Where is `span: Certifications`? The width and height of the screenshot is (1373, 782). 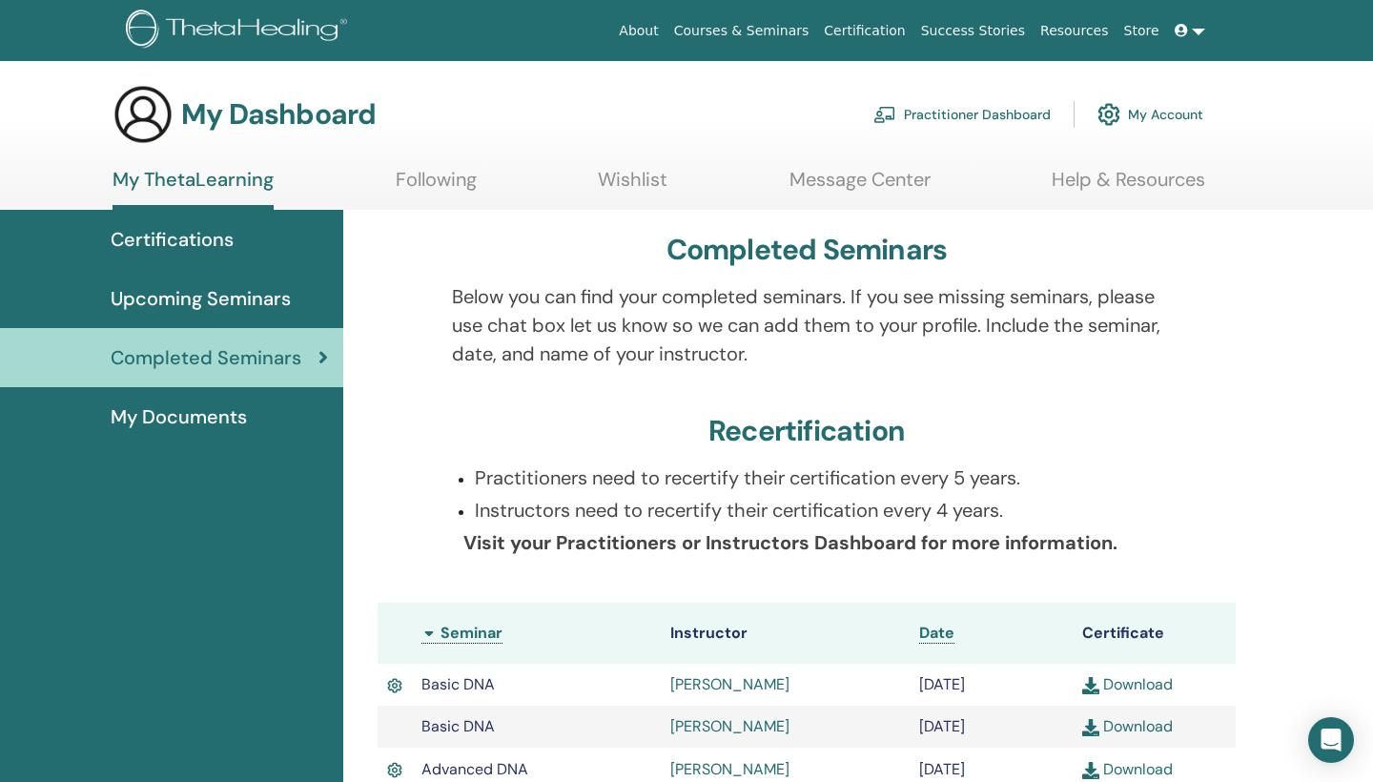 span: Certifications is located at coordinates (172, 239).